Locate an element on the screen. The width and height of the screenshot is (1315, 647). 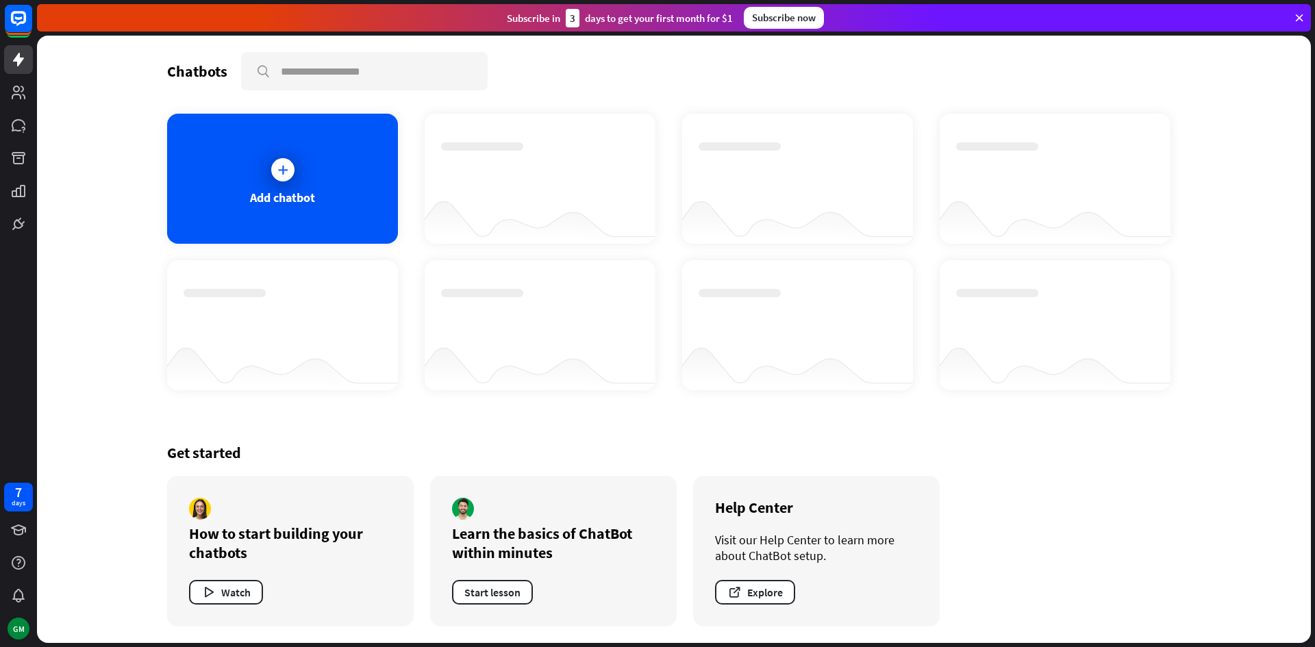
div: Chatbots is located at coordinates (197, 71).